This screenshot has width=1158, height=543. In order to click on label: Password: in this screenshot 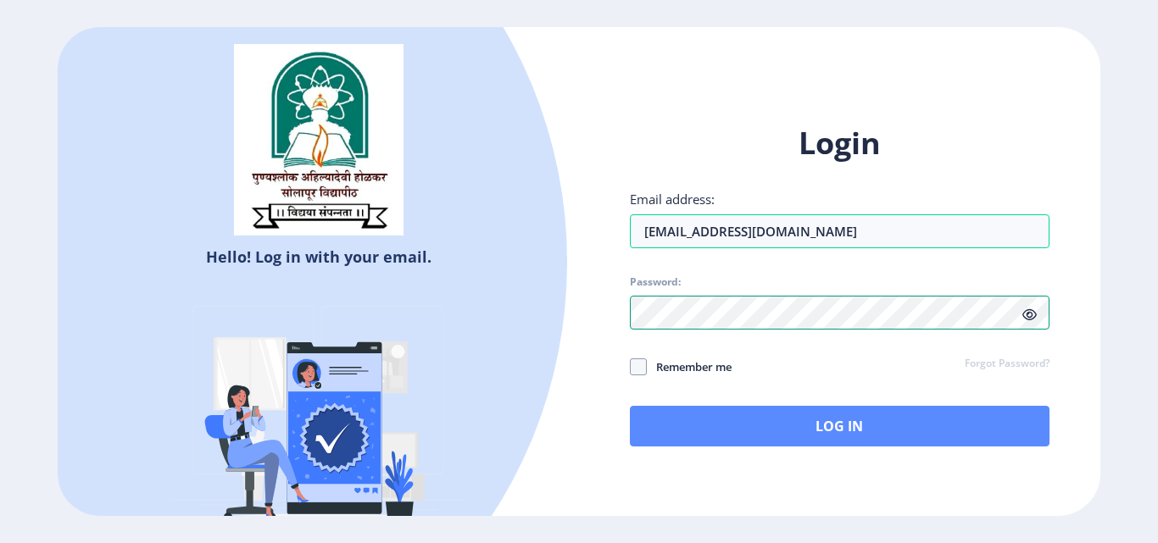, I will do `click(655, 282)`.